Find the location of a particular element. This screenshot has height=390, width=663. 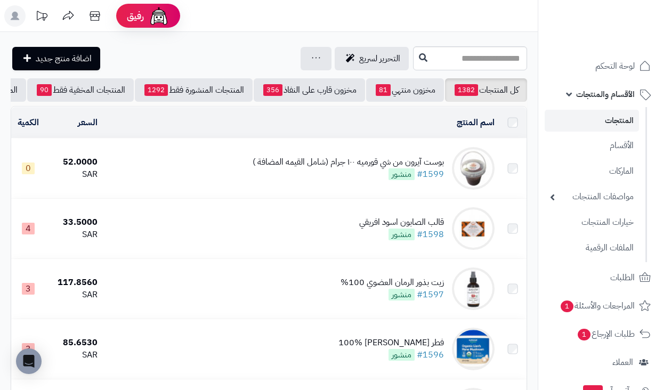

div: 33.5000 is located at coordinates (74, 222).